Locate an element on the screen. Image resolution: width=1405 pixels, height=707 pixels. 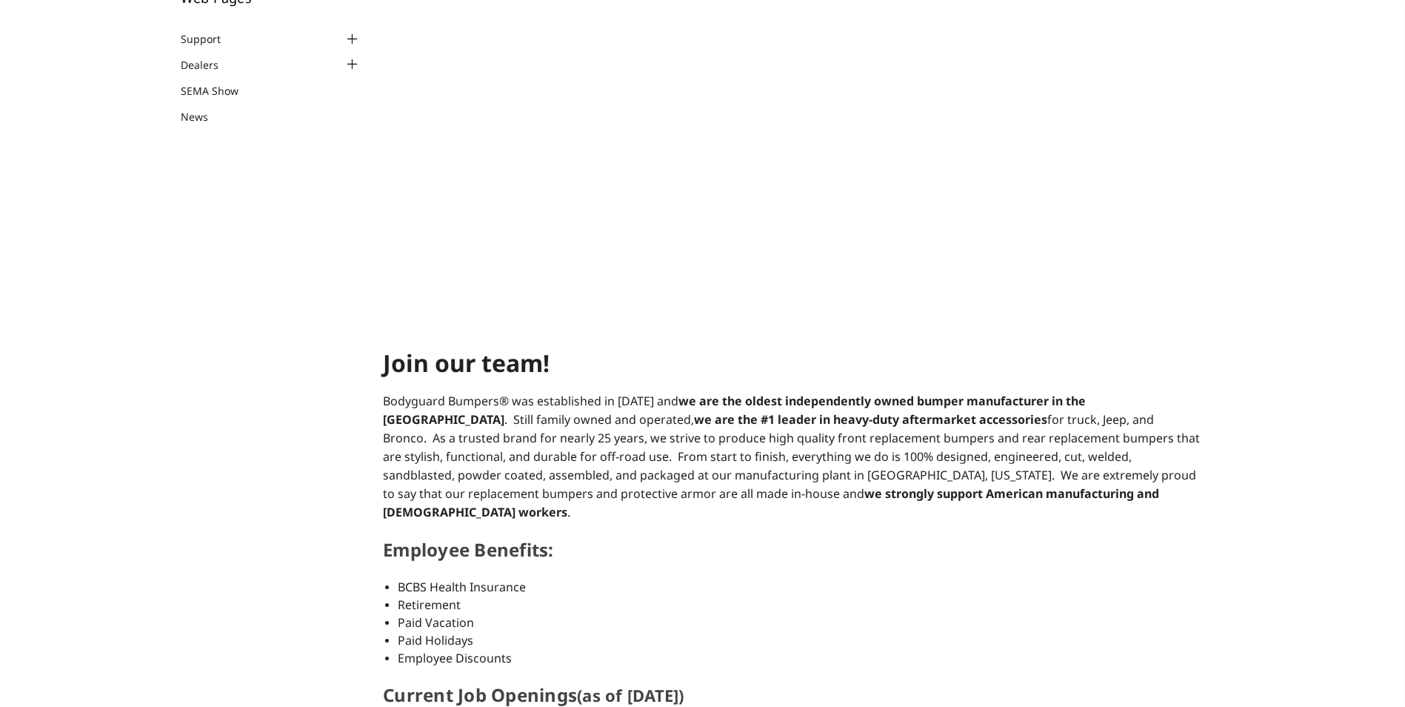
div: Chat Widget is located at coordinates (1368, 671).